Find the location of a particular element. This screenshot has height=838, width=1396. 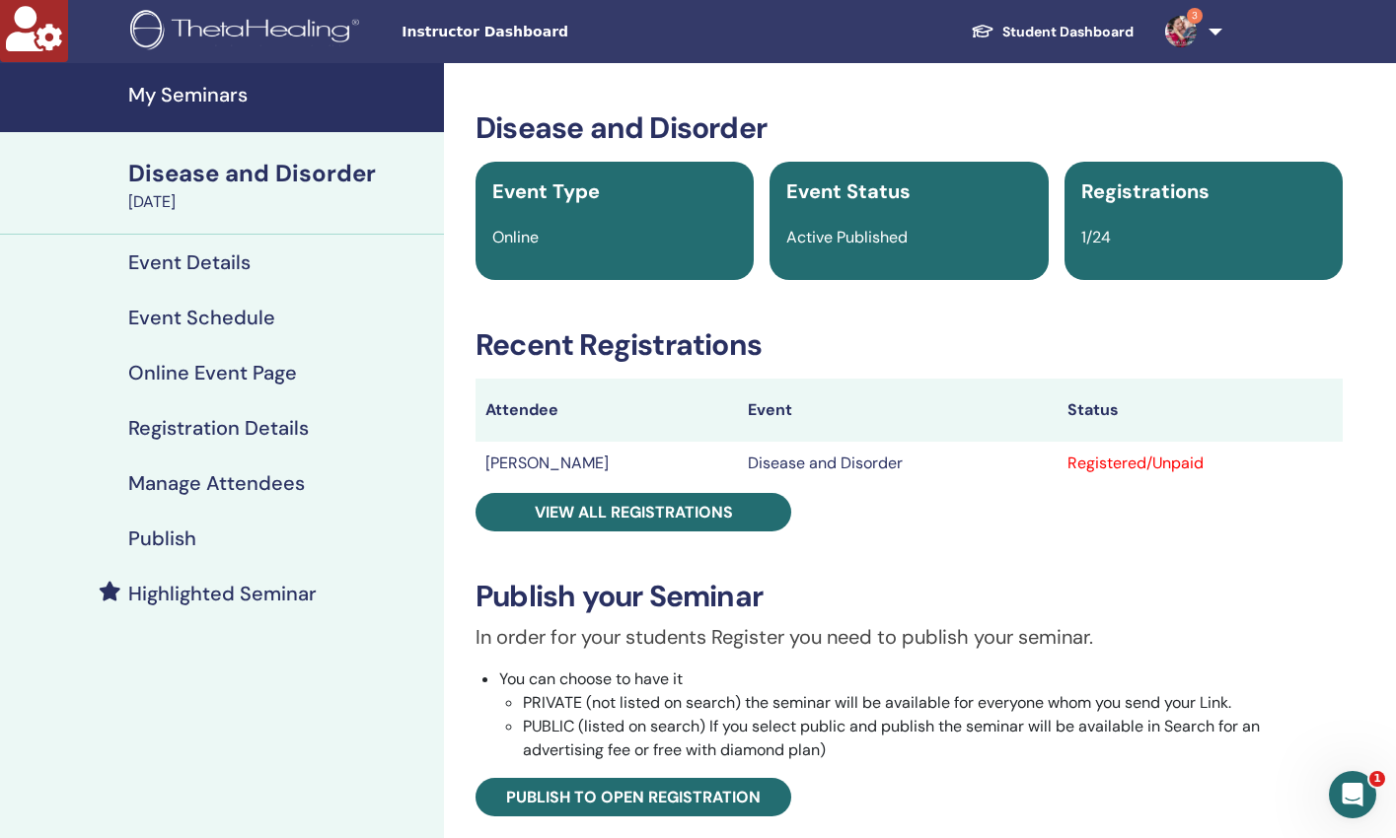

h3: Recent Registrations is located at coordinates (908, 345).